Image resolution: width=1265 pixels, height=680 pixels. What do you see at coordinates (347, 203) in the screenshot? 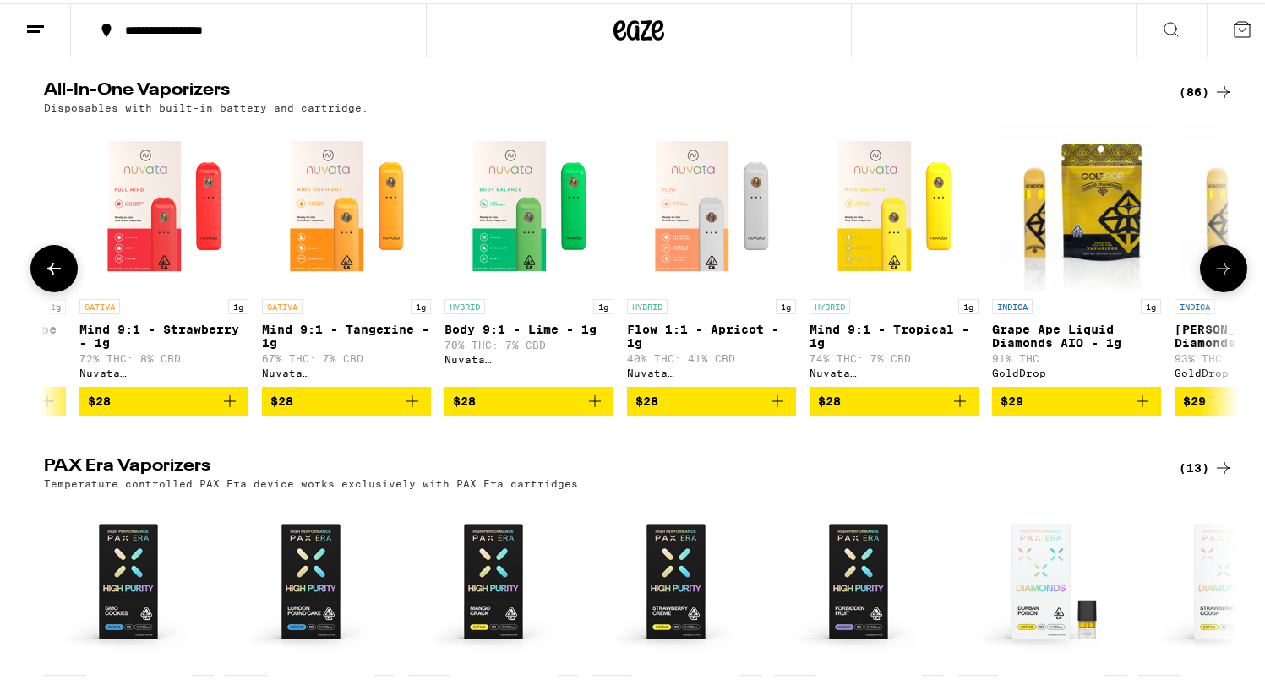
I see `img: Nuvata (CA) - Mind 9:1 - Tangerine - 1g` at bounding box center [347, 203].